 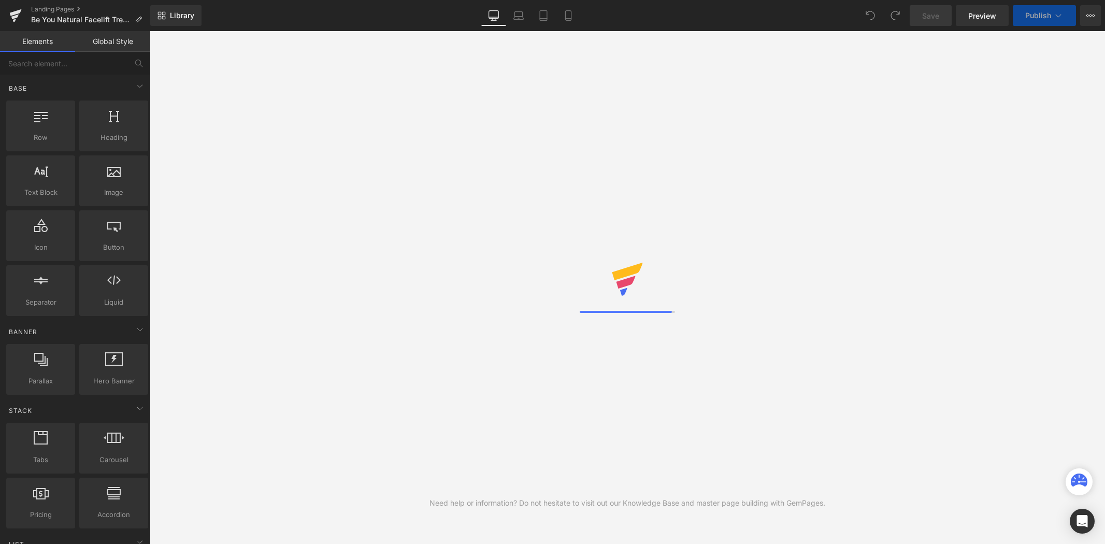 What do you see at coordinates (982, 16) in the screenshot?
I see `a: Preview` at bounding box center [982, 16].